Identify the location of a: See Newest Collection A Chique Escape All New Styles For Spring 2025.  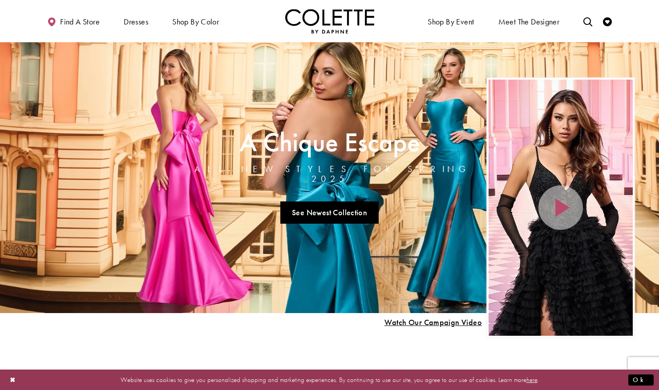
(330, 213).